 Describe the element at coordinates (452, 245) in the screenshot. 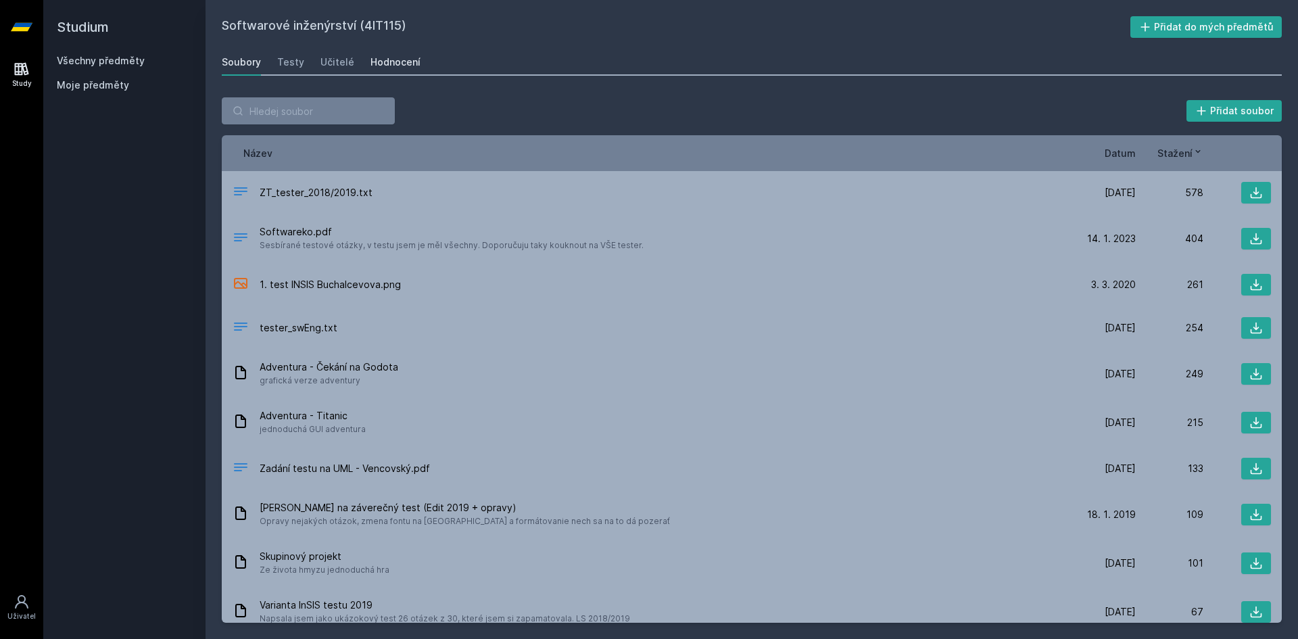

I see `span: Sesbírané testové otázky, v testu jsem je měl všechny. Doporučuju taky kouknout na VŠE tester.` at that location.